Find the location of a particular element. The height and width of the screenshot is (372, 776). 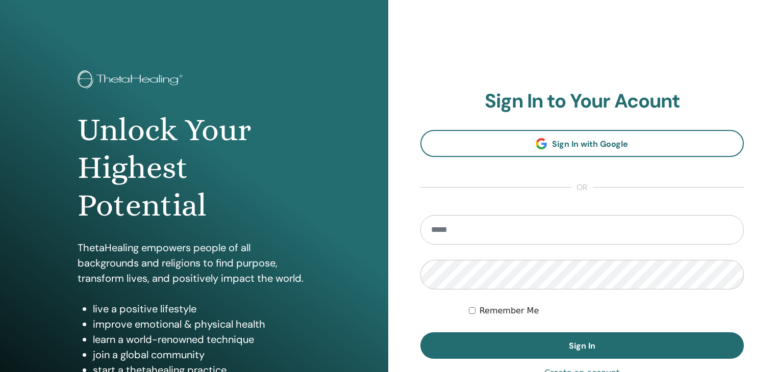

div: Keep me authenticated indefinitely or until I manually logout is located at coordinates (606, 311).